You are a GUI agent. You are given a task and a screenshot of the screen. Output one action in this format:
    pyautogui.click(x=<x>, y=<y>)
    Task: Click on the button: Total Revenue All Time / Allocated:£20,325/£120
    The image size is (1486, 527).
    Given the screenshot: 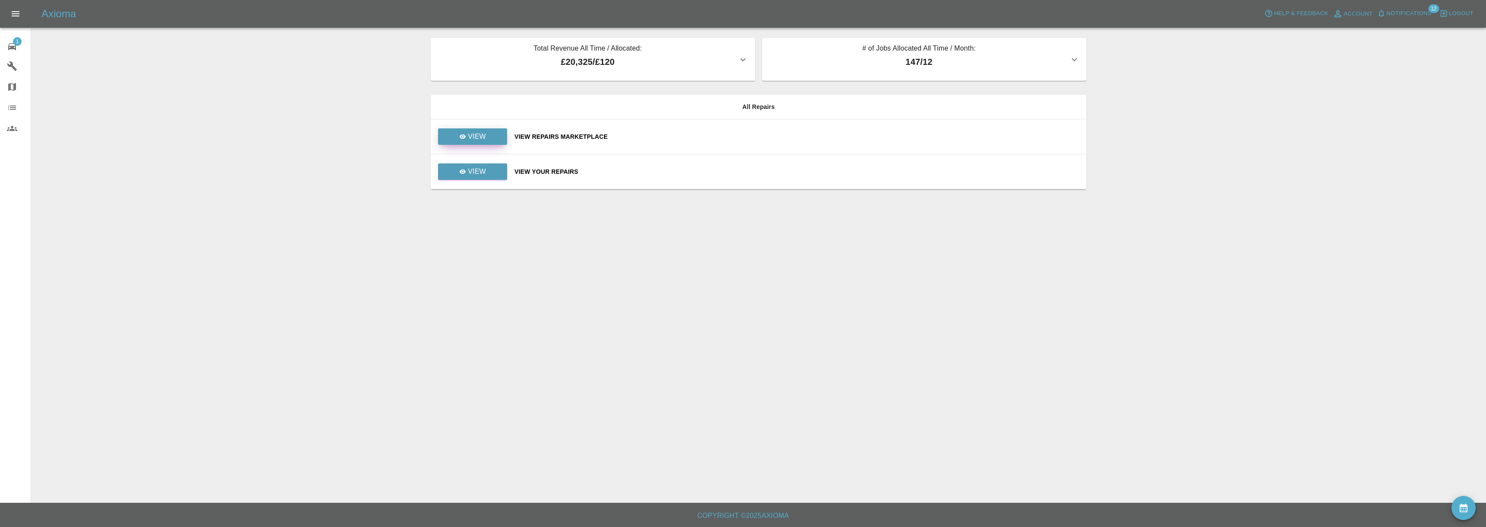 What is the action you would take?
    pyautogui.click(x=593, y=59)
    